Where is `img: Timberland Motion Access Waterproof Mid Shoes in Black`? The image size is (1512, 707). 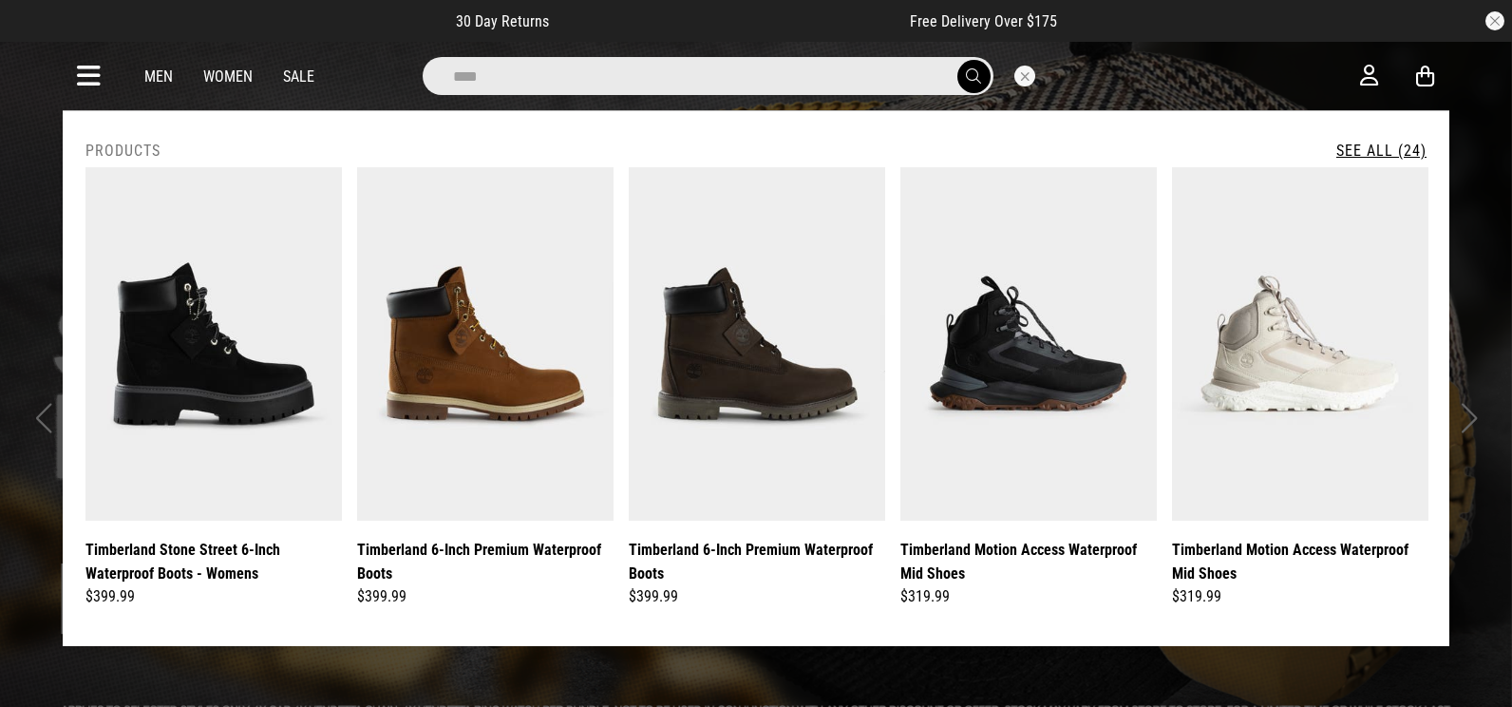 img: Timberland Motion Access Waterproof Mid Shoes in Black is located at coordinates (1028, 344).